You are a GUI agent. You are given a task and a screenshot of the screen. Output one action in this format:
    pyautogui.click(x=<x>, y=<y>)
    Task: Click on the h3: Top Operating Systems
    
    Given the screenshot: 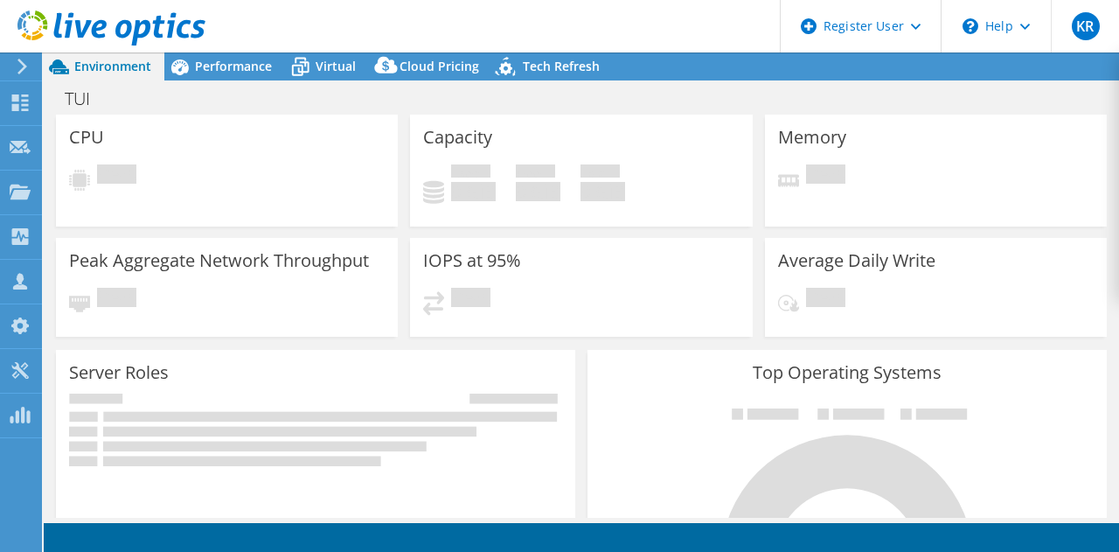 What is the action you would take?
    pyautogui.click(x=847, y=372)
    